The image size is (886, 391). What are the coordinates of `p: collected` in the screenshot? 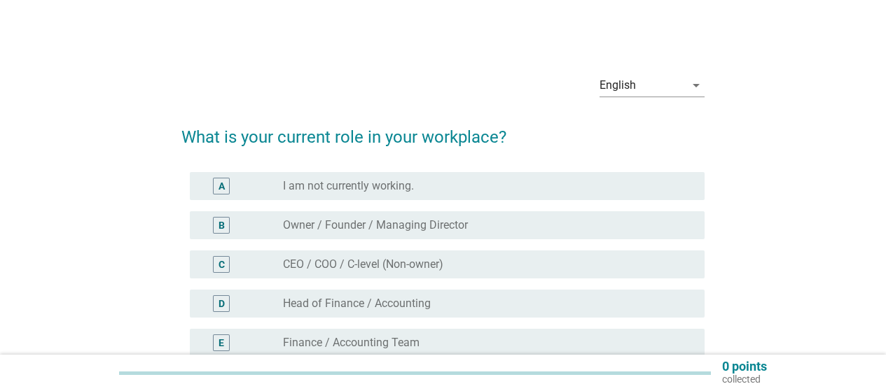 It's located at (744, 380).